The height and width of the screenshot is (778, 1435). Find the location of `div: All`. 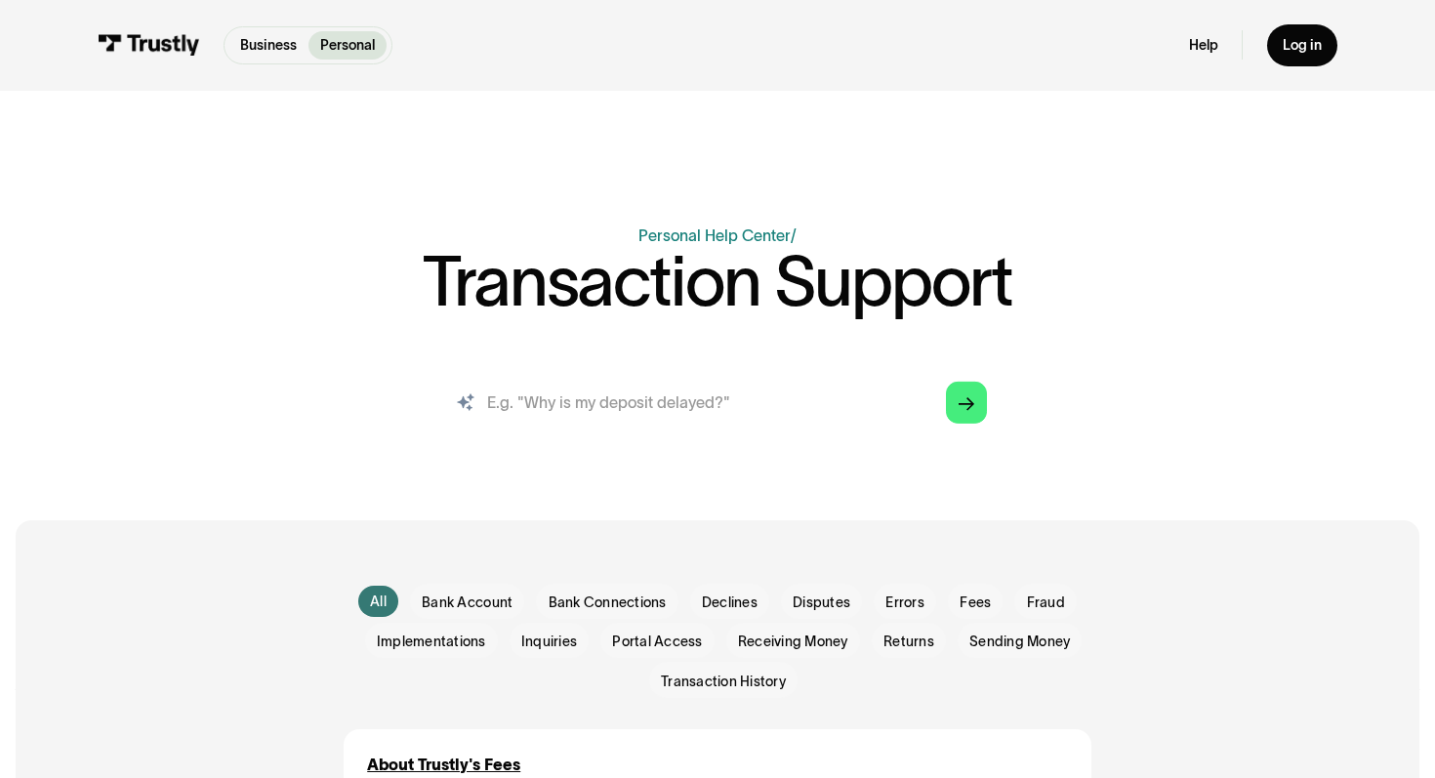

div: All is located at coordinates (378, 601).